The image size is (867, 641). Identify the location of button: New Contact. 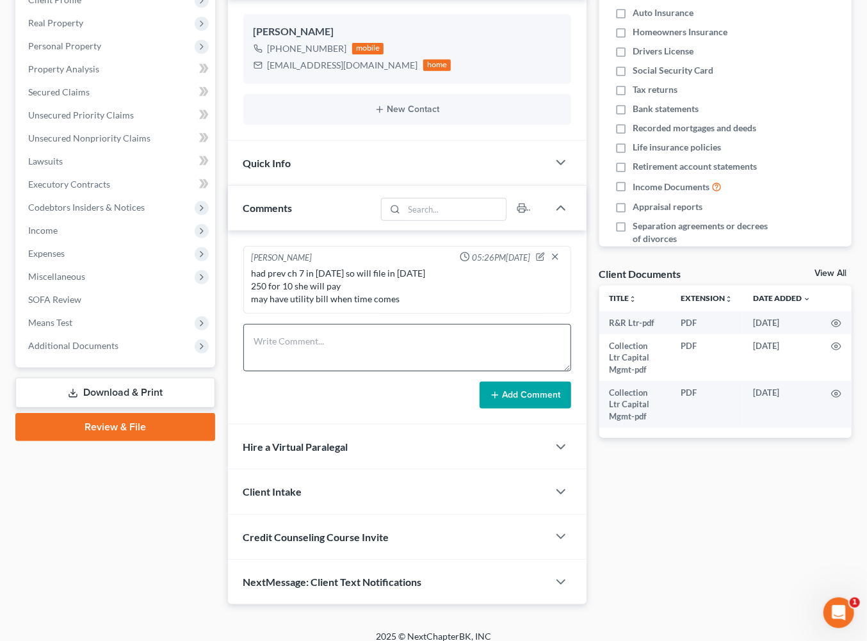
(407, 109).